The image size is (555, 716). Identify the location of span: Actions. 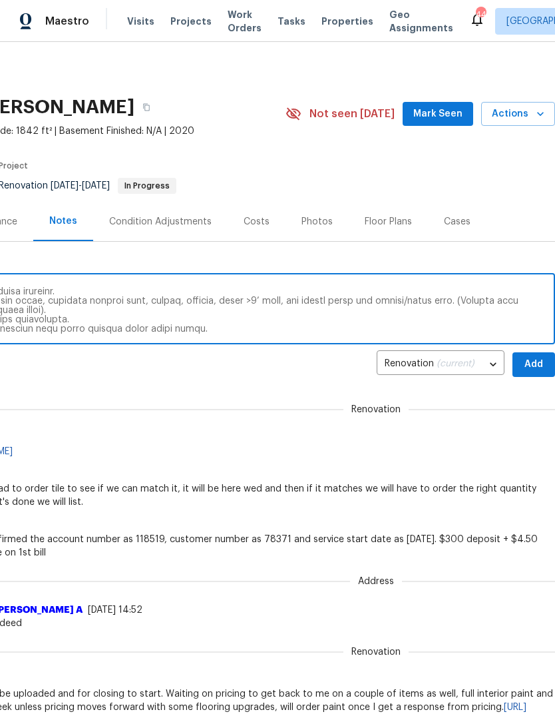
(518, 114).